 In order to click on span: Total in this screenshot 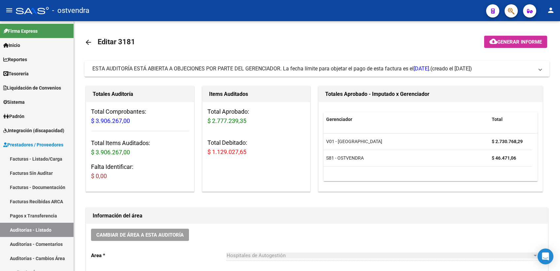, I will do `click(497, 119)`.